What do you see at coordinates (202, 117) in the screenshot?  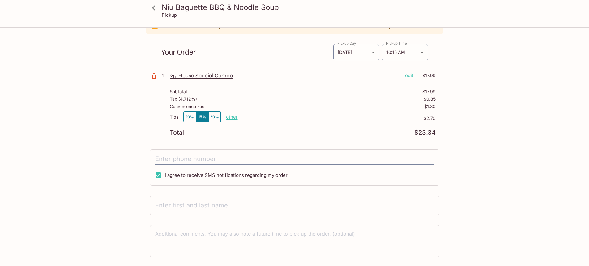 I see `button: 15%` at bounding box center [202, 117].